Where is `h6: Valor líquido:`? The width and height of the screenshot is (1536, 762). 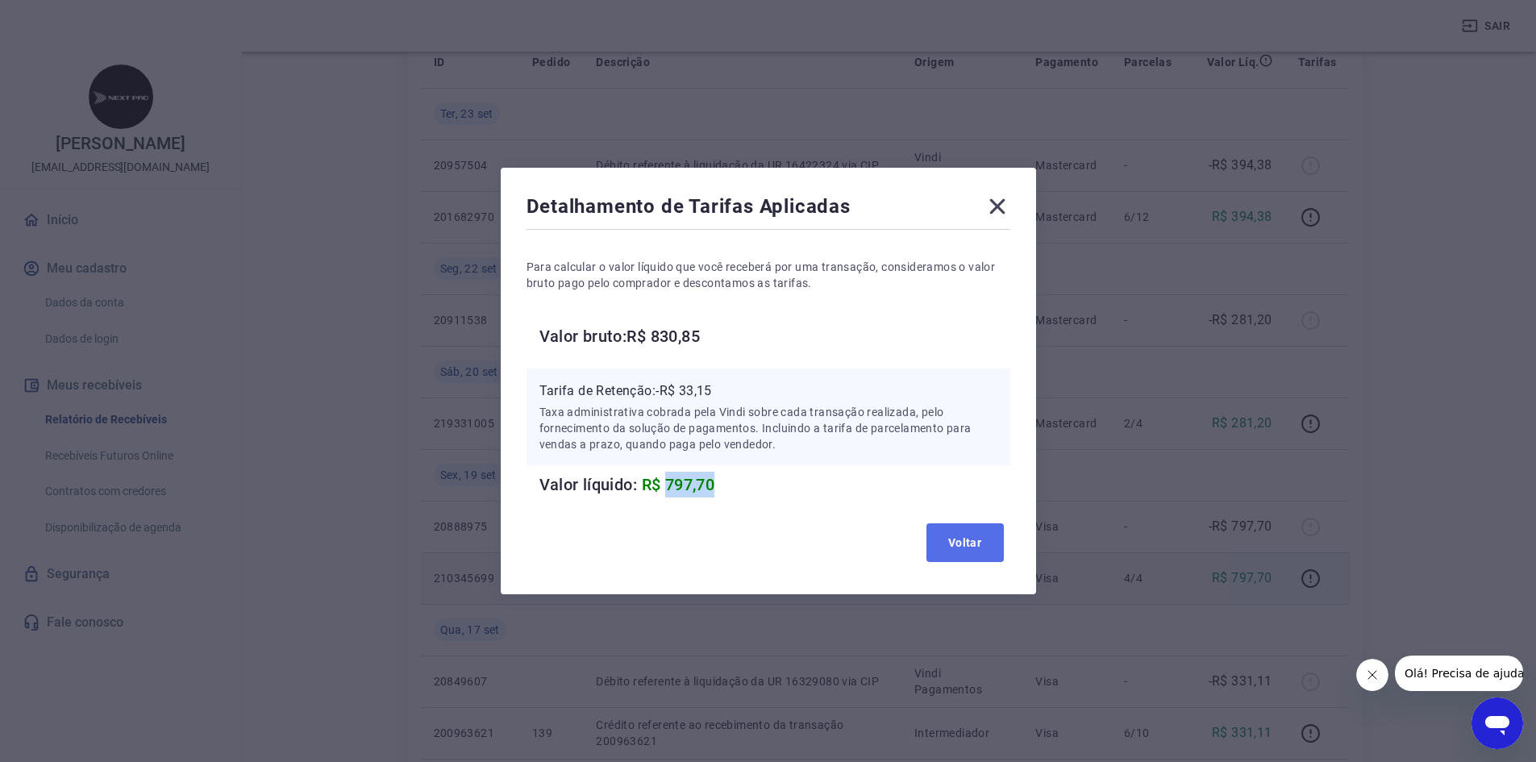
h6: Valor líquido: is located at coordinates (775, 485).